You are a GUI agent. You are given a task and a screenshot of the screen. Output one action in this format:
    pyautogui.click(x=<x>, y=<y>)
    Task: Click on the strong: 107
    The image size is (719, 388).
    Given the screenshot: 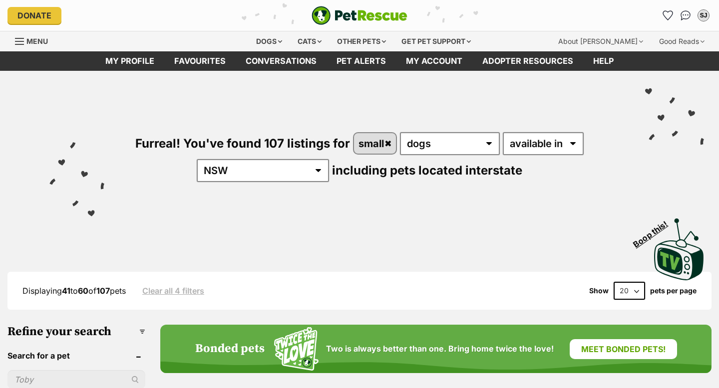 What is the action you would take?
    pyautogui.click(x=103, y=291)
    